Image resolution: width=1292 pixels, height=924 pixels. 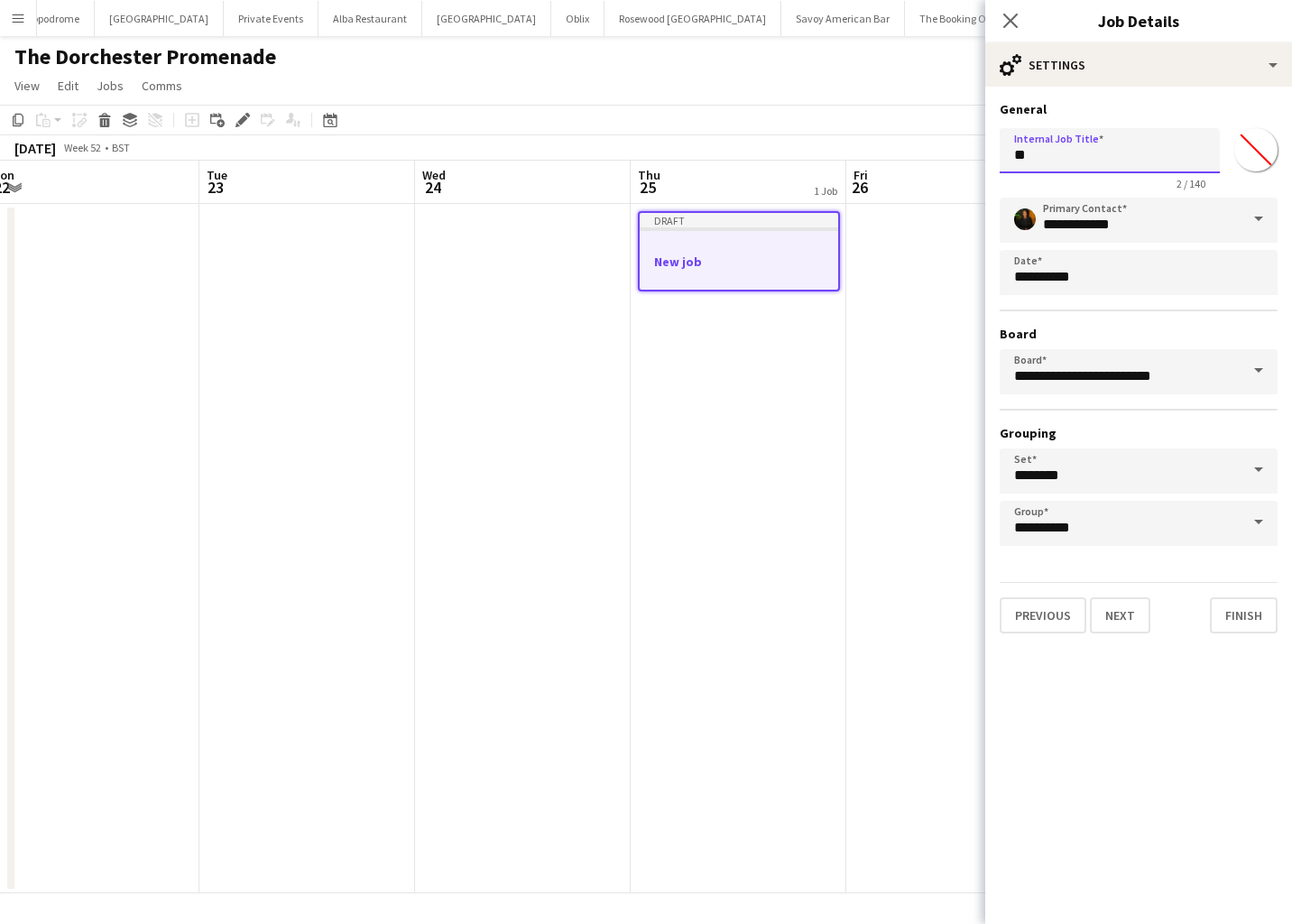 What do you see at coordinates (861, 175) in the screenshot?
I see `span: Fri` at bounding box center [861, 175].